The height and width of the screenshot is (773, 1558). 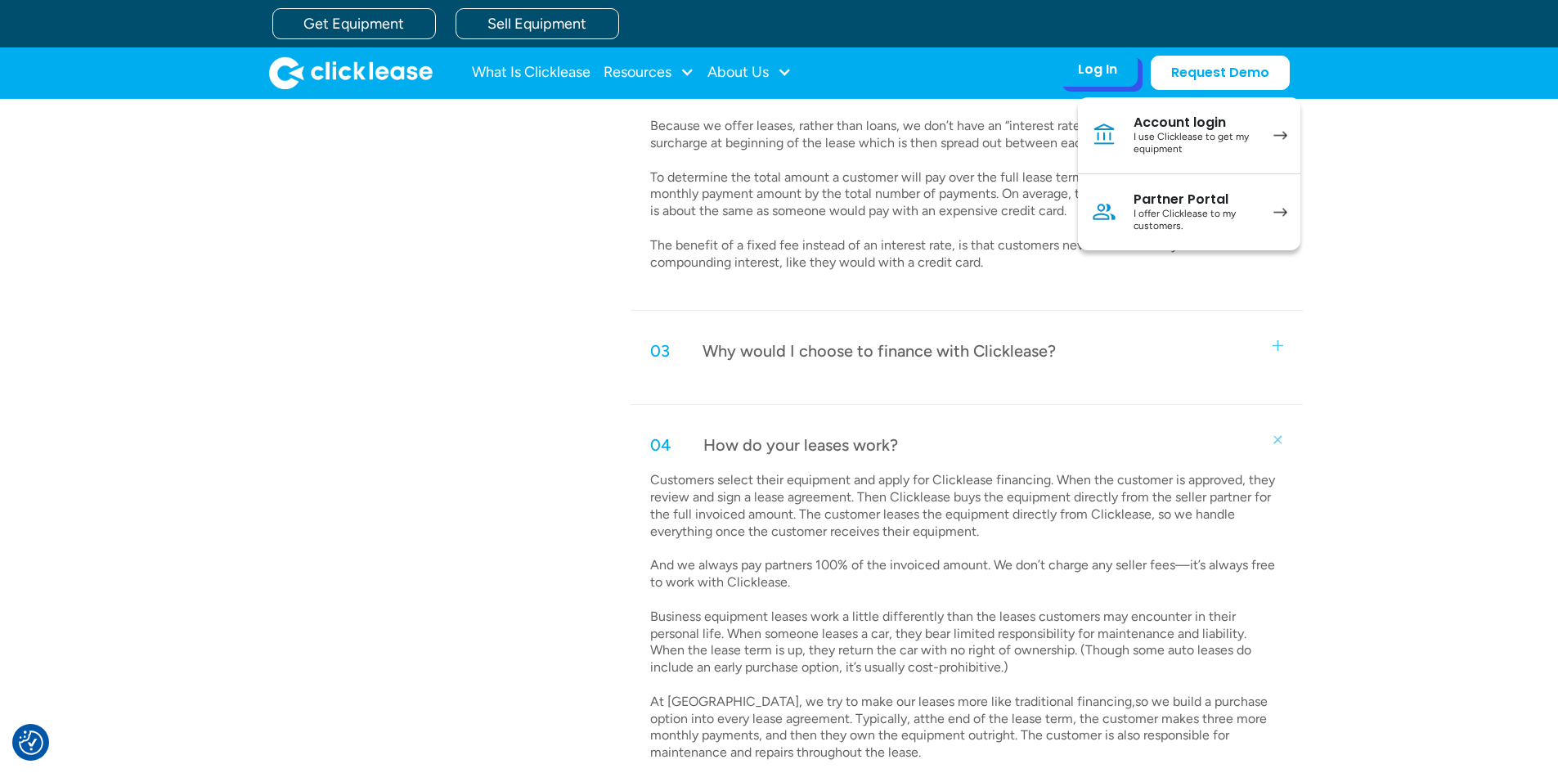 I want to click on div: About Us, so click(x=749, y=73).